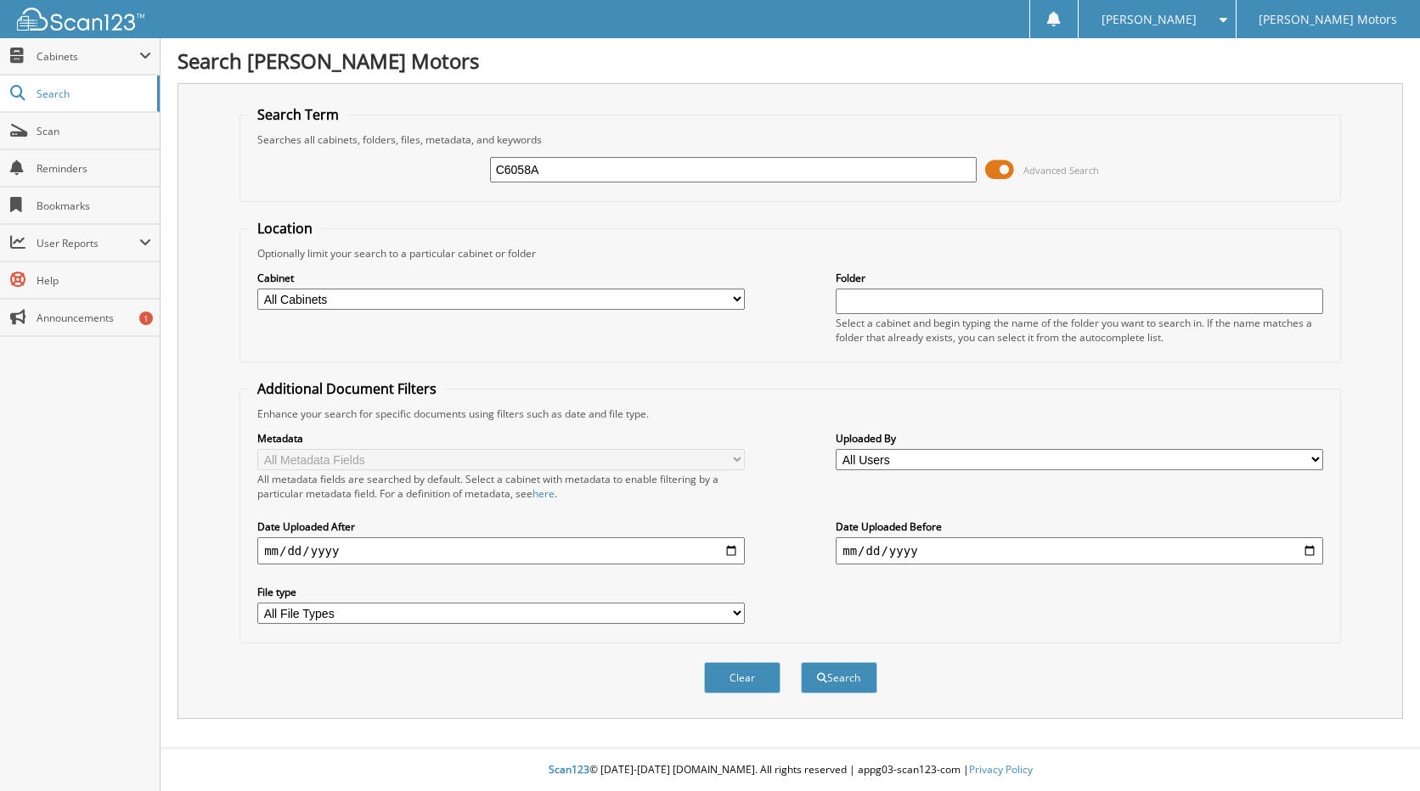 The width and height of the screenshot is (1420, 791). Describe the element at coordinates (87, 56) in the screenshot. I see `span: Cabinets` at that location.